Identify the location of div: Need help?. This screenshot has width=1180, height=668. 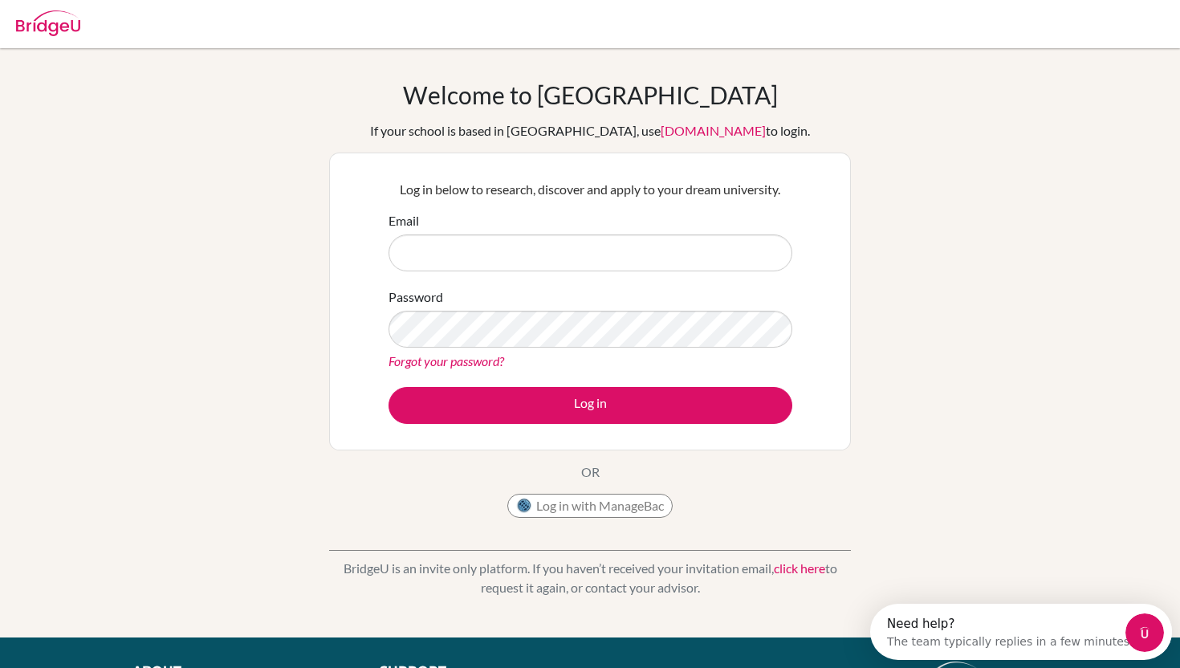
(140, 20).